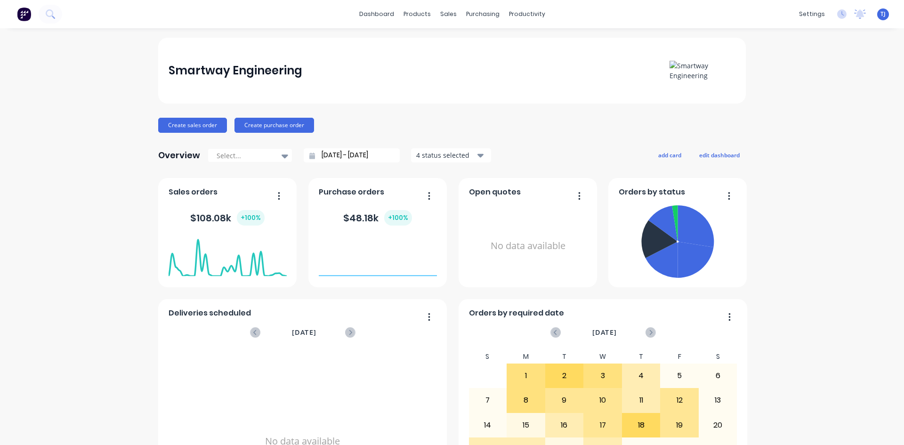 The height and width of the screenshot is (445, 904). I want to click on span: TJ, so click(883, 14).